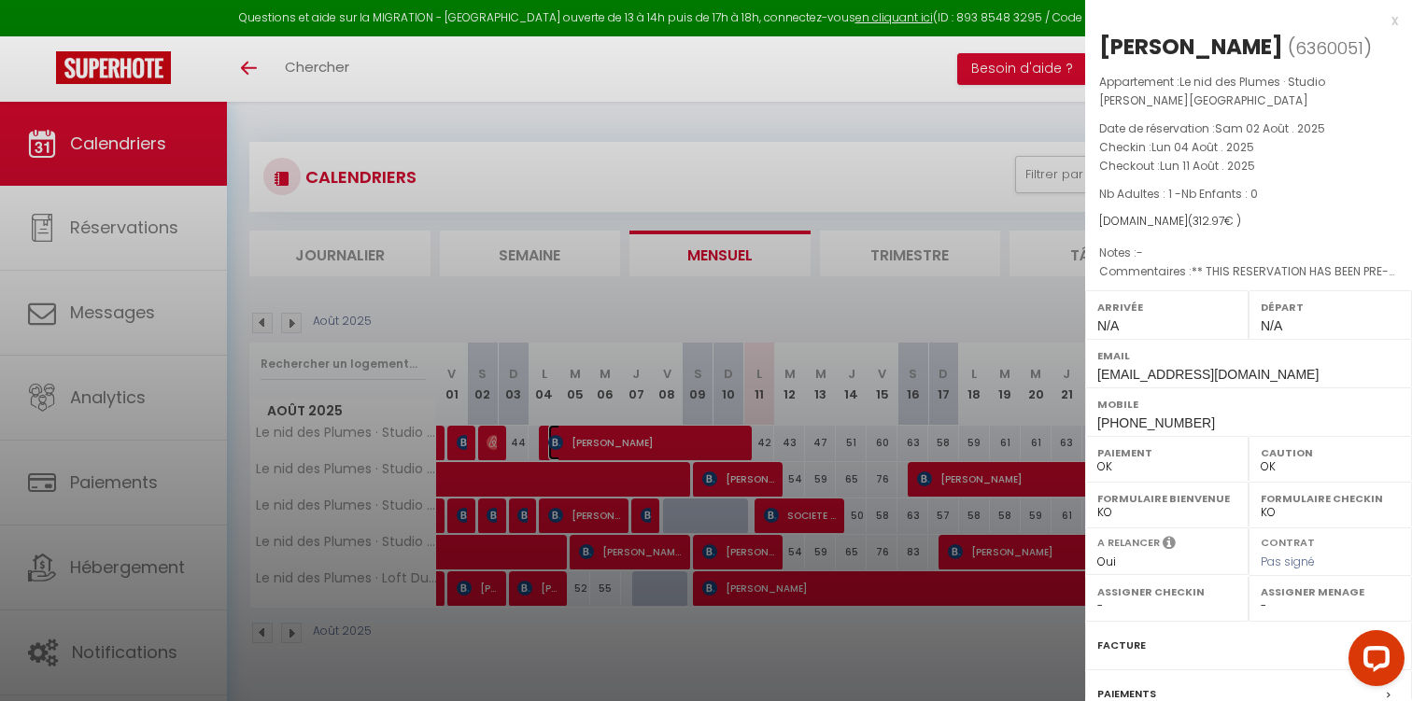 This screenshot has height=701, width=1412. What do you see at coordinates (1178, 193) in the screenshot?
I see `span: Nb Adultes : 1 -` at bounding box center [1178, 193].